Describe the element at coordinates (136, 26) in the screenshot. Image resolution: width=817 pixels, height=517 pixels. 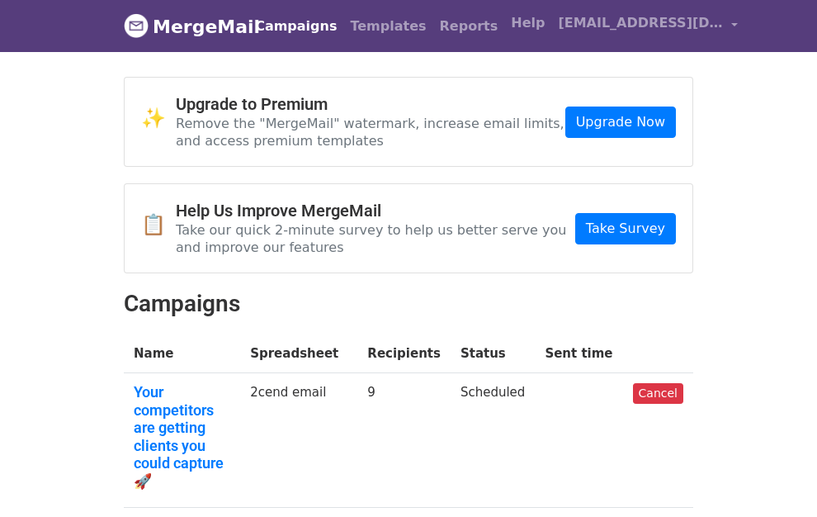
I see `img: MergeMail logo` at that location.